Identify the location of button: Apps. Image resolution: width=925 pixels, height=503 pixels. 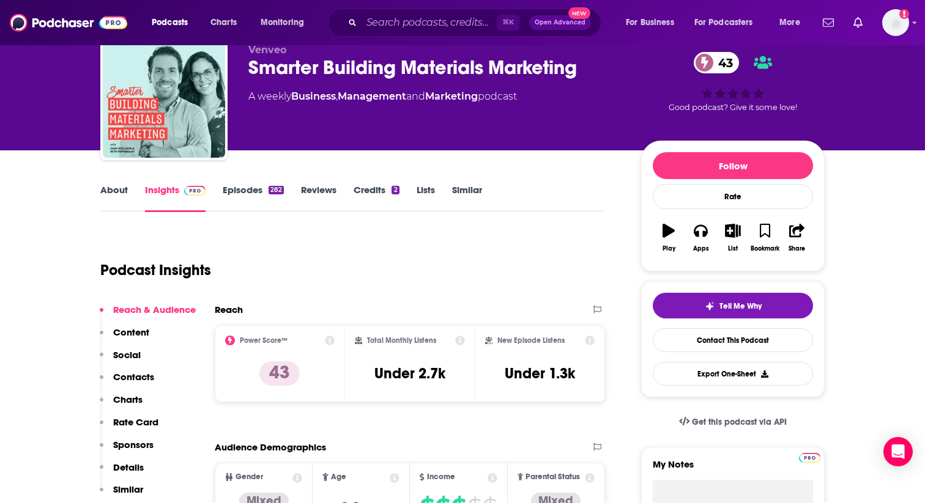
(700, 238).